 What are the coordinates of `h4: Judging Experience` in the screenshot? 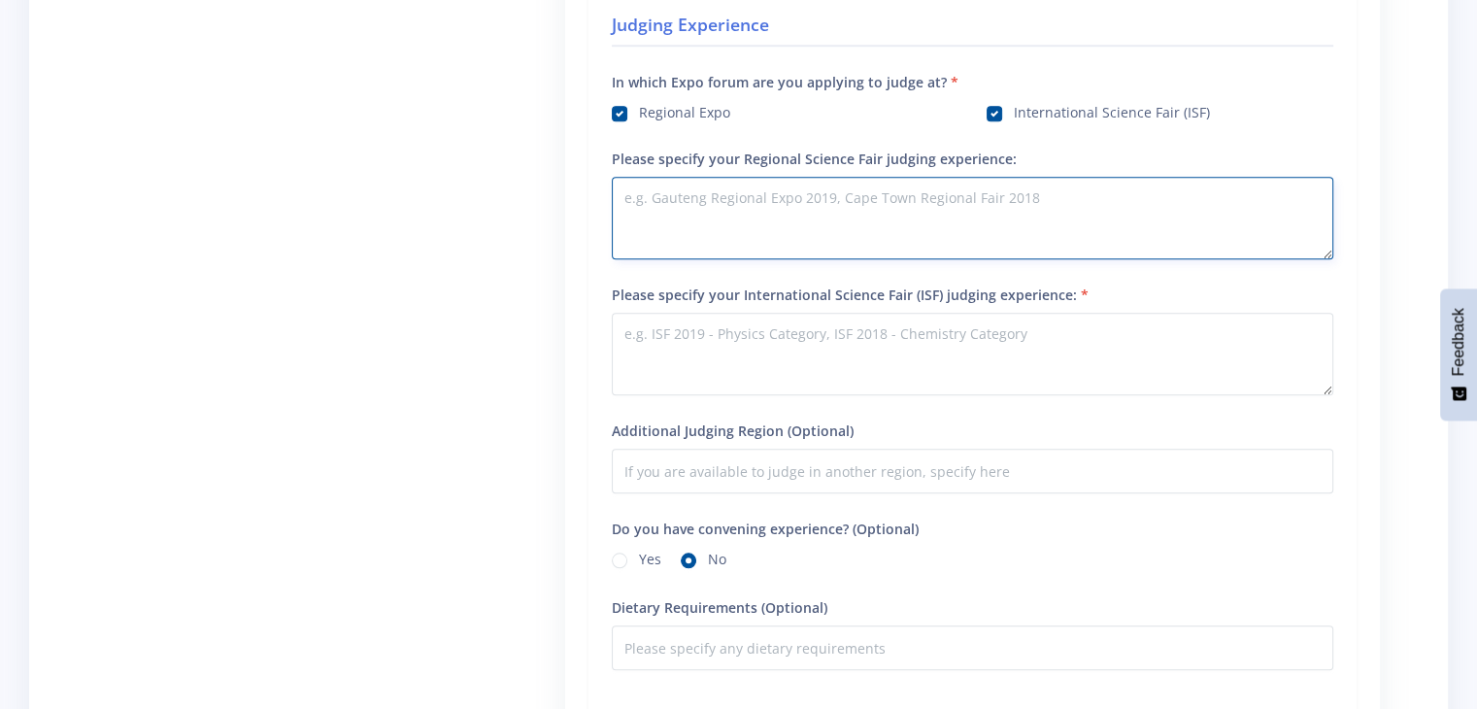 It's located at (972, 29).